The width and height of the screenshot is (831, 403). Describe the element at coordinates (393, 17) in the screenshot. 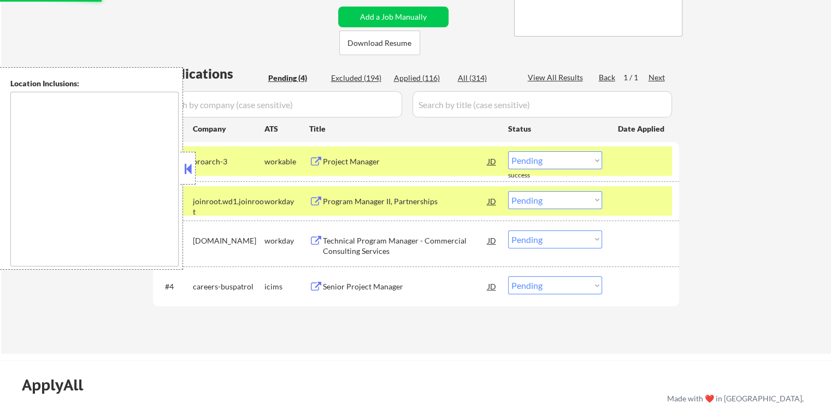

I see `button: Add a Job Manually` at that location.